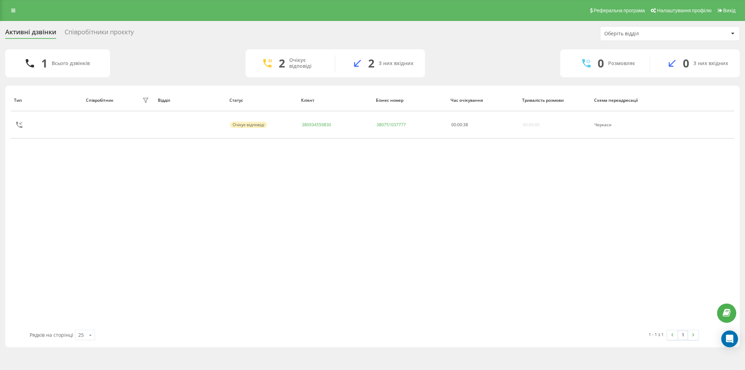  What do you see at coordinates (81, 335) in the screenshot?
I see `div: 25` at bounding box center [81, 335].